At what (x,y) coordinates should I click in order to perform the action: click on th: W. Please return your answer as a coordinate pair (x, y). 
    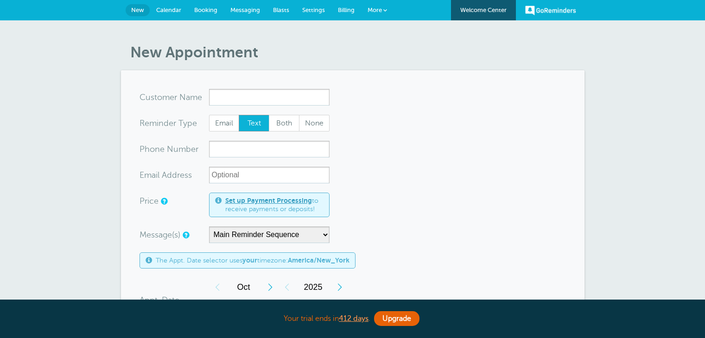
    Looking at the image, I should click on (278, 303).